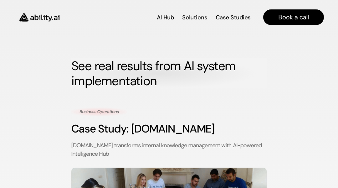 This screenshot has height=188, width=338. What do you see at coordinates (294, 17) in the screenshot?
I see `a: Book a call` at bounding box center [294, 17].